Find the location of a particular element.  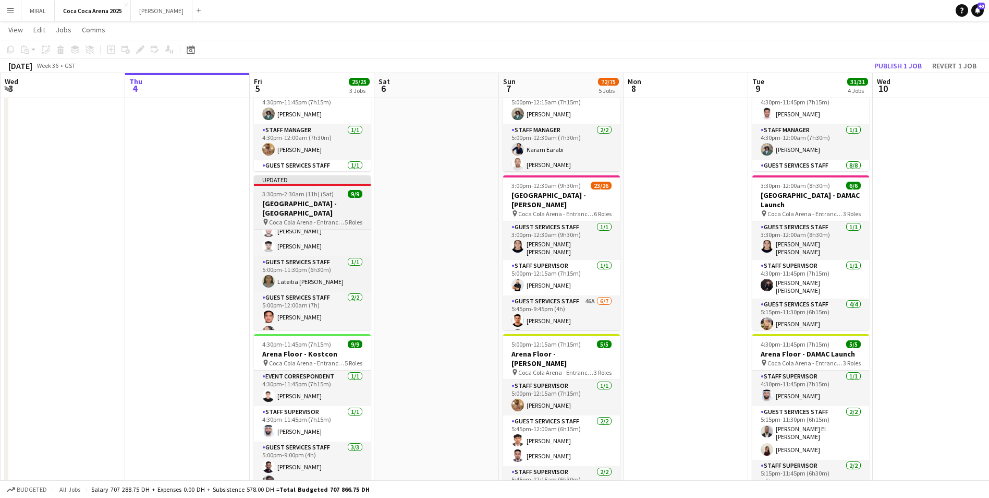

span: Comms is located at coordinates (93, 30).